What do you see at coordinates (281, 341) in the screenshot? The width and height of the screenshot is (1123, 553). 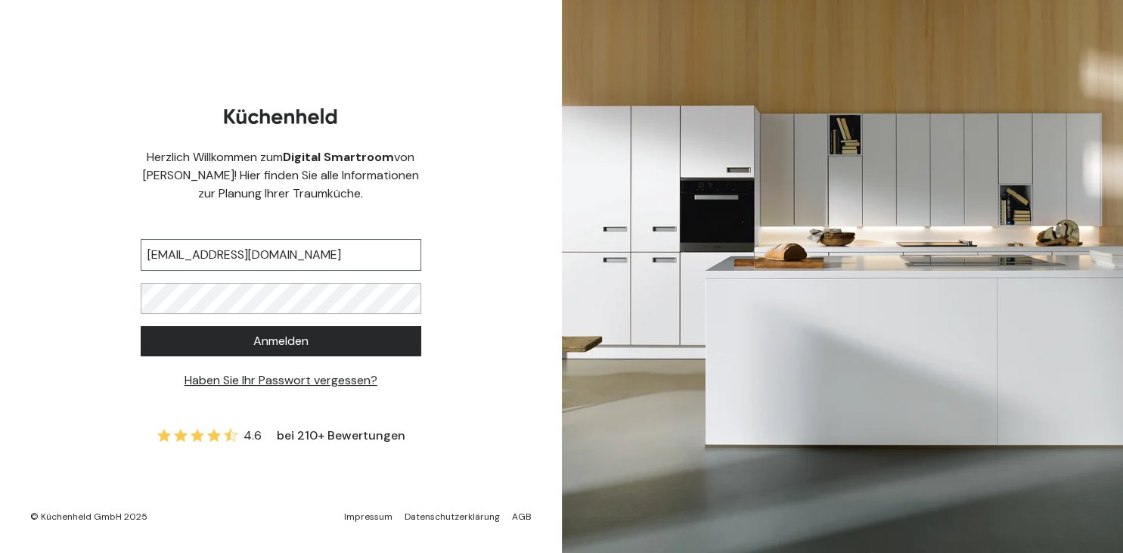 I see `button: Anmelden` at bounding box center [281, 341].